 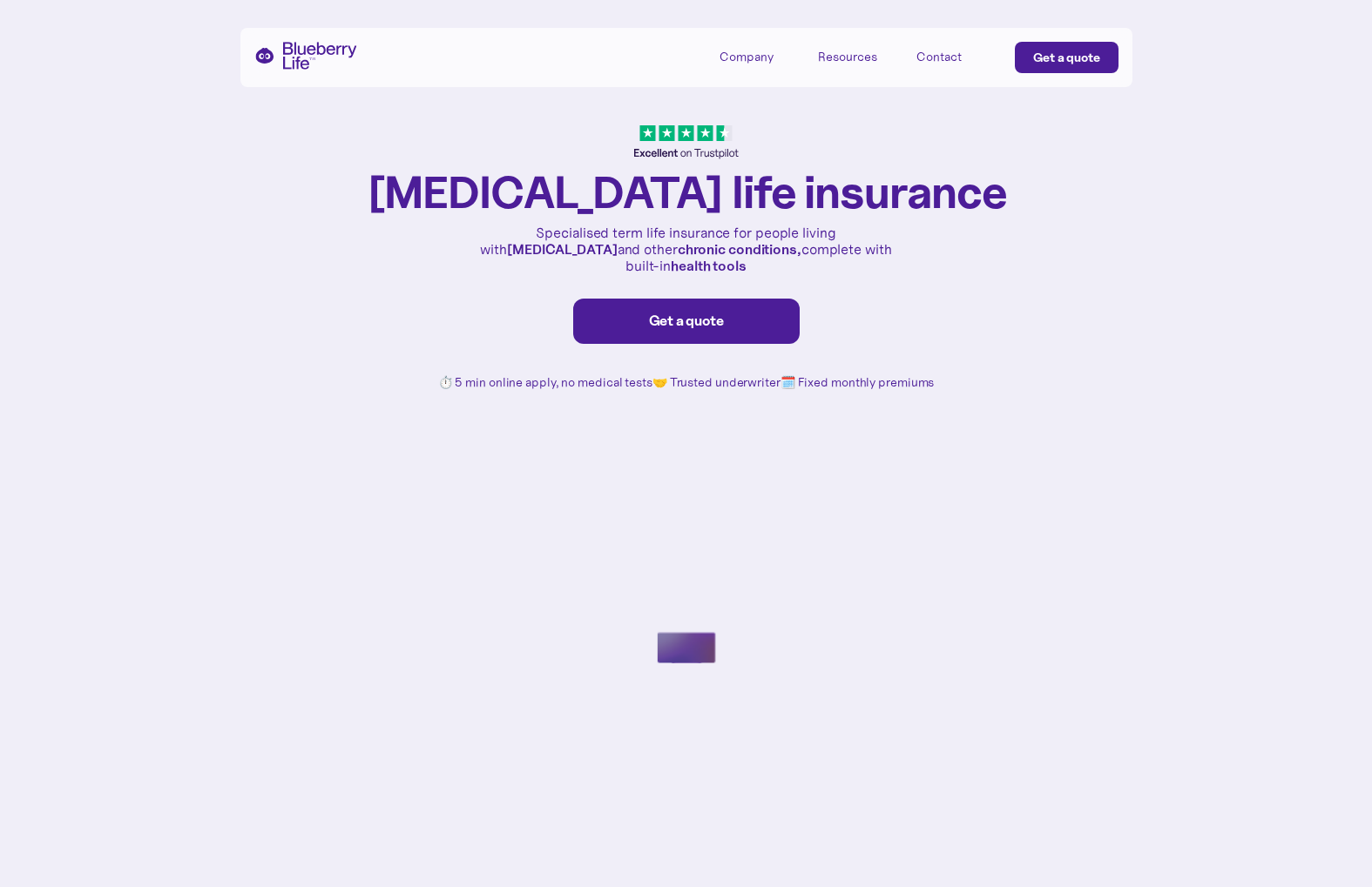 What do you see at coordinates (686, 250) in the screenshot?
I see `p: Specialised term life insurance for people living with and other complete with built-in` at bounding box center [686, 250].